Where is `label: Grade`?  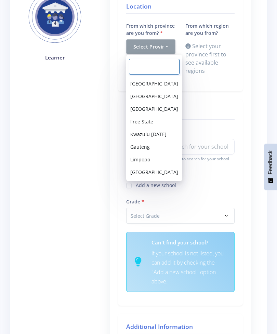 label: Grade is located at coordinates (135, 201).